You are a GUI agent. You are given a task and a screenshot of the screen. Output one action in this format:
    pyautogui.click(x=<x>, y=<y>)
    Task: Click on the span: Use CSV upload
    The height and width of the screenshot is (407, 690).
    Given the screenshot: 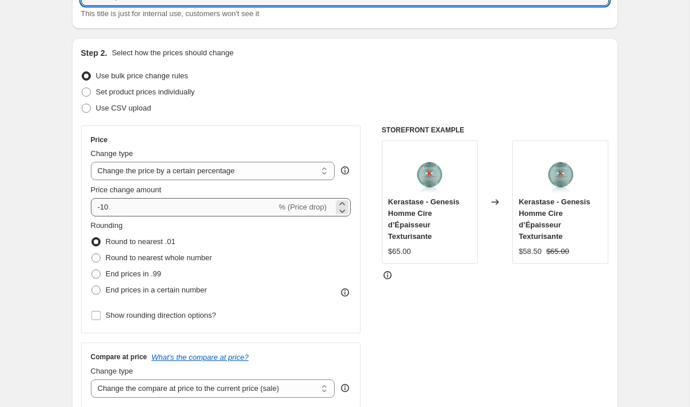 What is the action you would take?
    pyautogui.click(x=124, y=108)
    